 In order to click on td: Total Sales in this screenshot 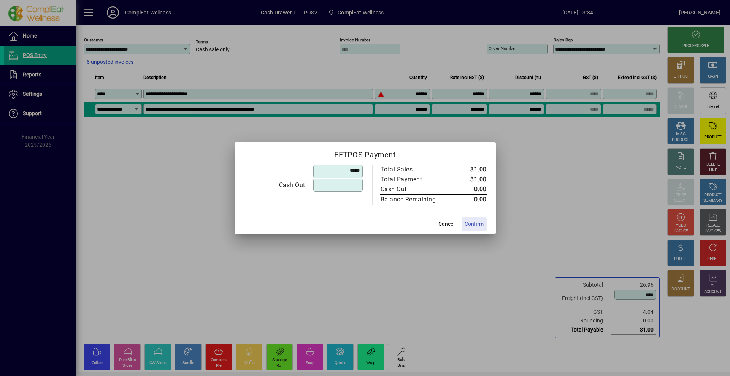, I will do `click(416, 170)`.